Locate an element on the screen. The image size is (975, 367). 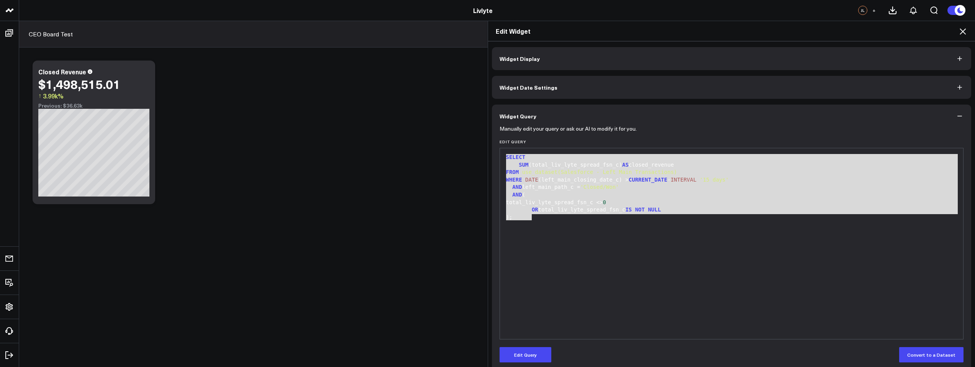
span: Widget Query is located at coordinates (518, 116).